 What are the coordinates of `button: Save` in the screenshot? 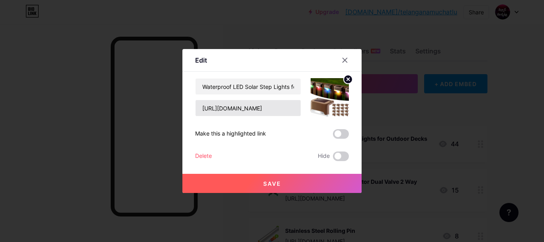 It's located at (272, 183).